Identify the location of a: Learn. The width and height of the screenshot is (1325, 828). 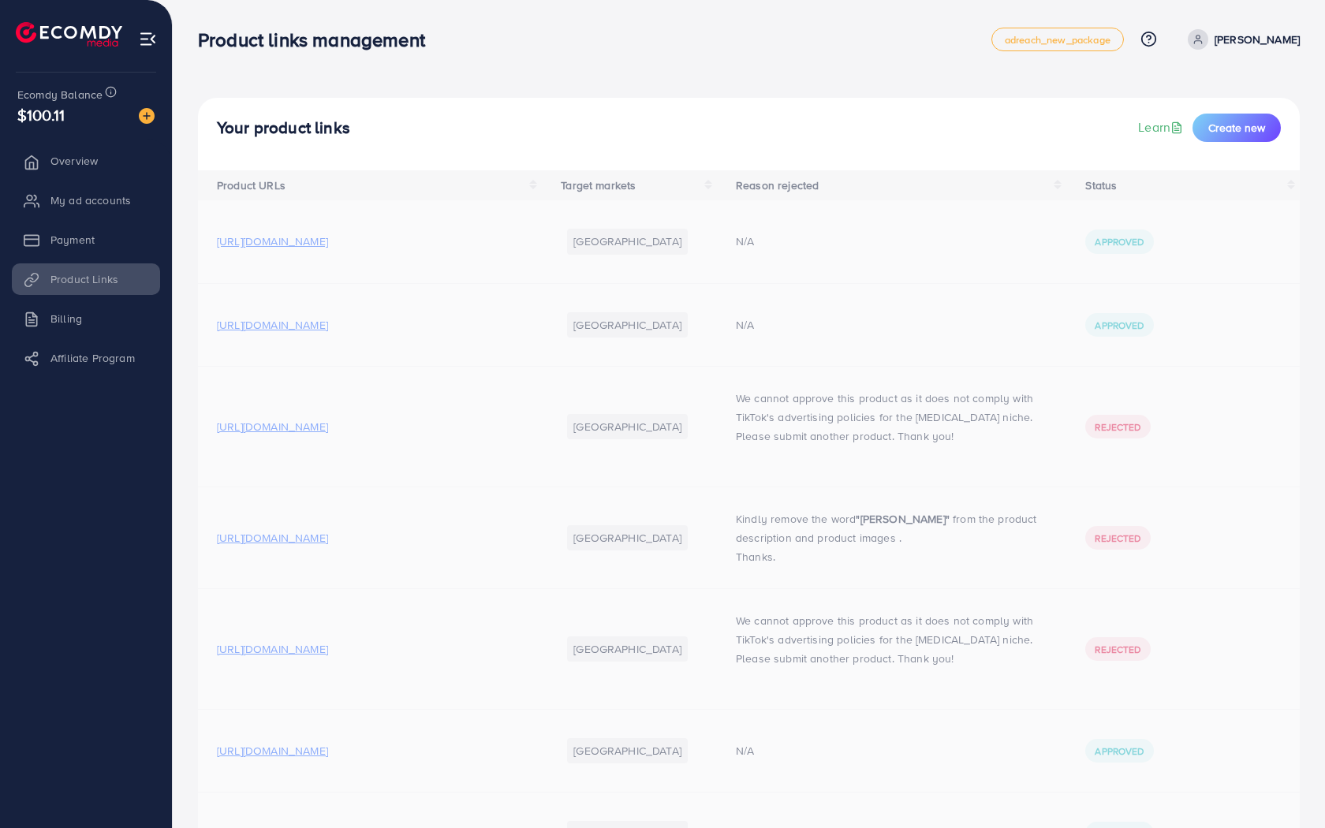
(1162, 127).